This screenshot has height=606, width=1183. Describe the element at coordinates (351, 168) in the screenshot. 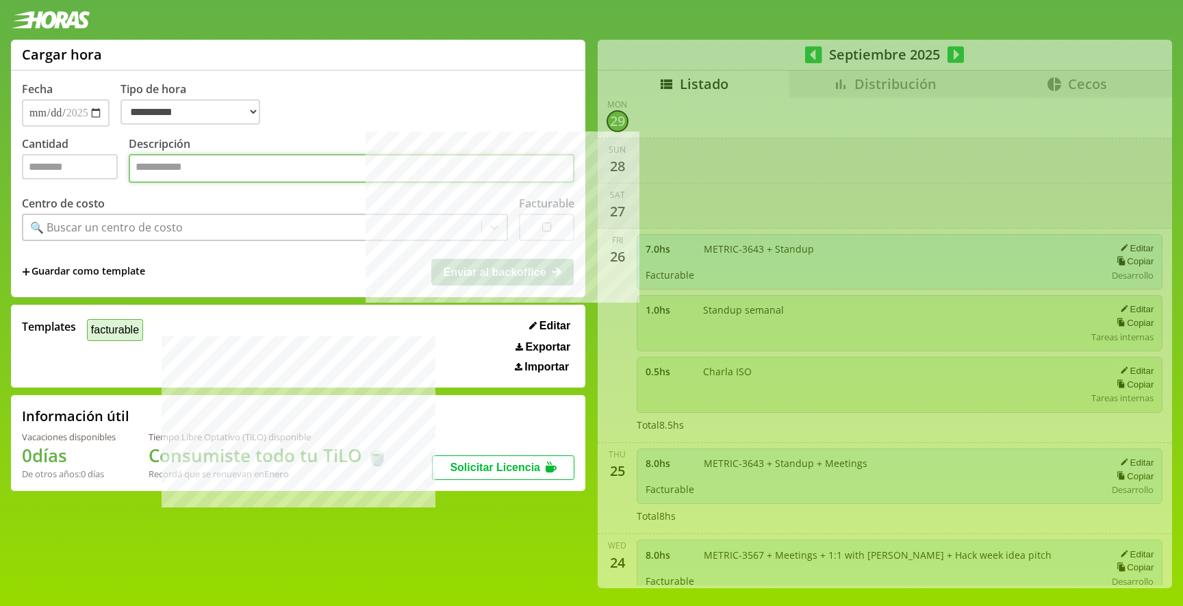

I see `textarea: Descripción` at that location.